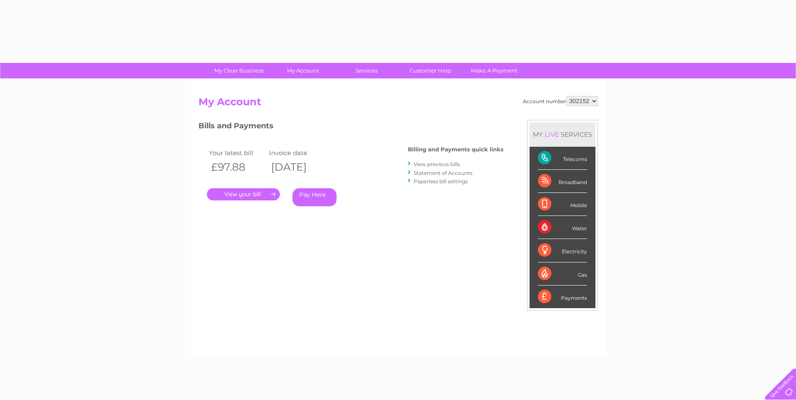 Image resolution: width=796 pixels, height=400 pixels. What do you see at coordinates (494, 70) in the screenshot?
I see `a: Make A Payment` at bounding box center [494, 70].